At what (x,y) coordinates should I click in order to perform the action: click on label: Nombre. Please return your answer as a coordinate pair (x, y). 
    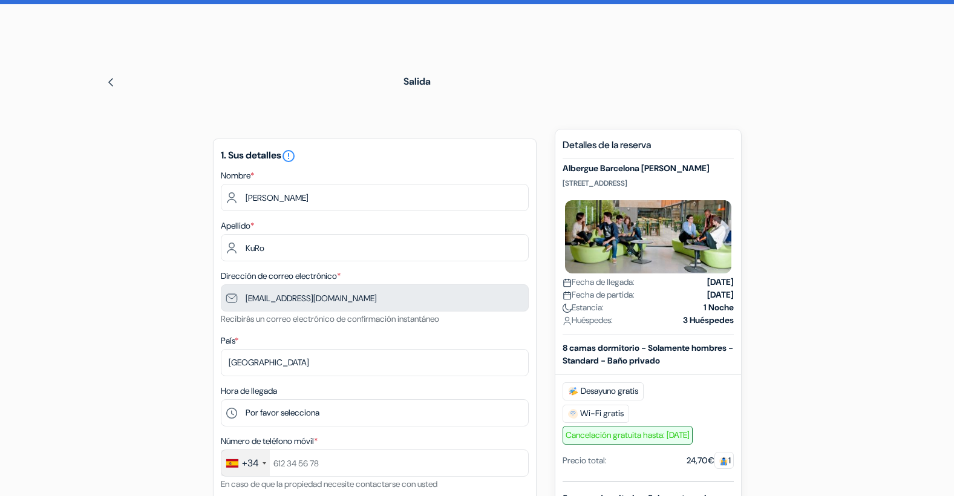
    Looking at the image, I should click on (237, 175).